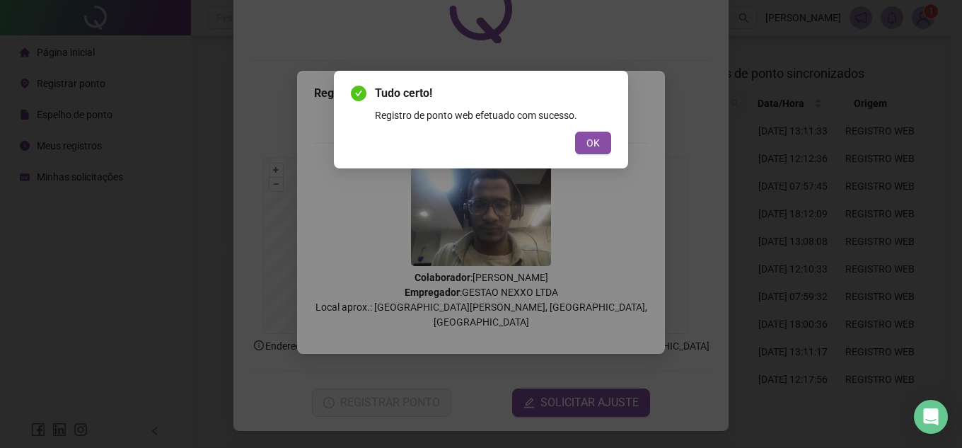  Describe the element at coordinates (358, 93) in the screenshot. I see `span: check-circle` at that location.